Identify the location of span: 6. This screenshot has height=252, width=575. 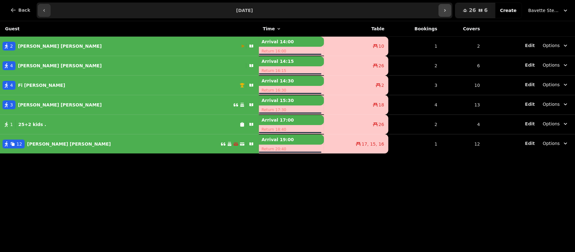
(486, 10).